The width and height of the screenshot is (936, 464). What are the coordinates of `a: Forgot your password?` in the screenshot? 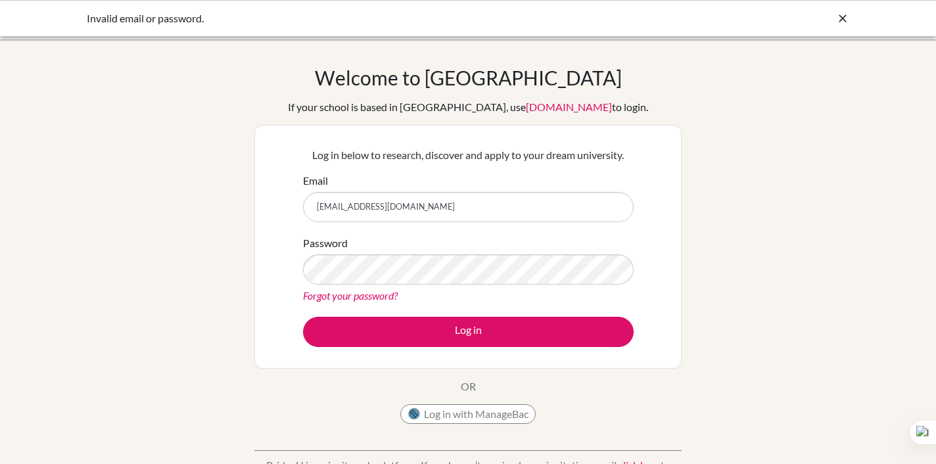 It's located at (351, 295).